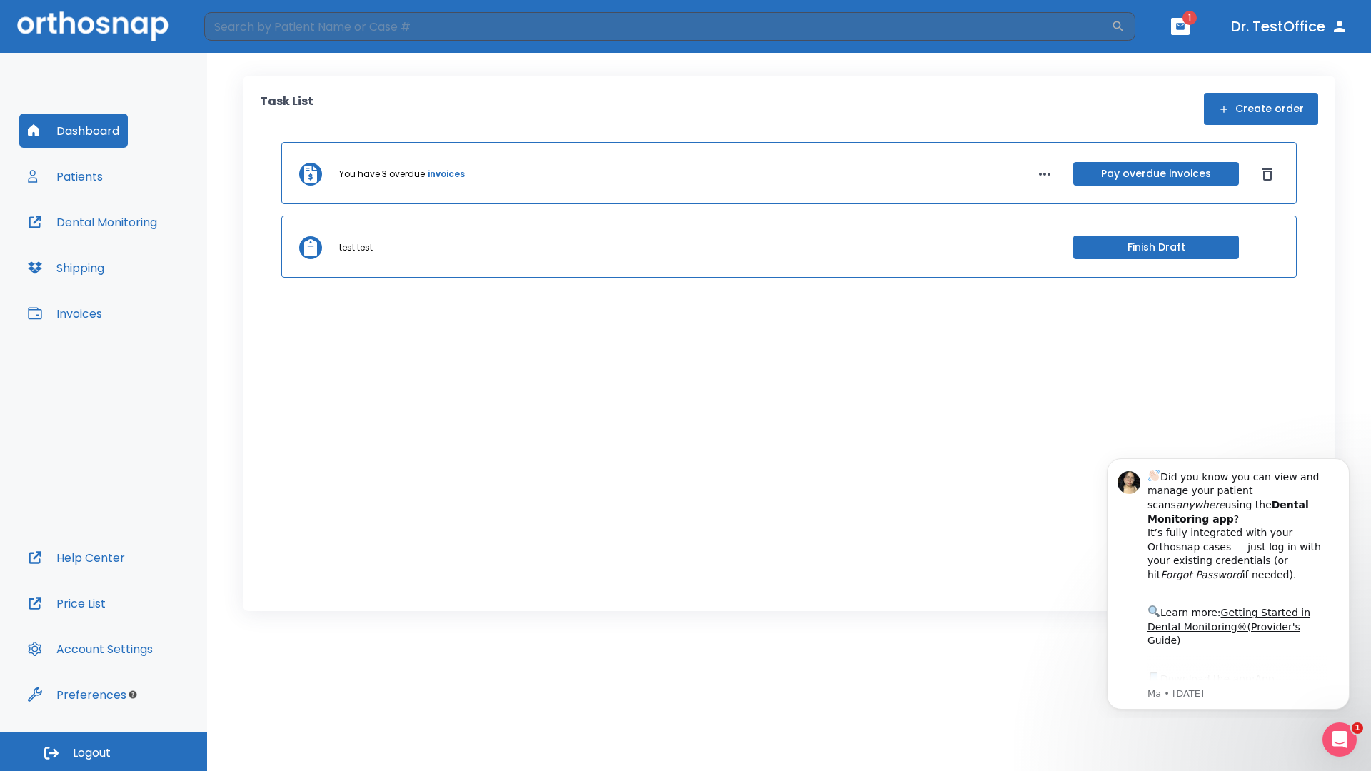  I want to click on button: Finish Draft, so click(1156, 247).